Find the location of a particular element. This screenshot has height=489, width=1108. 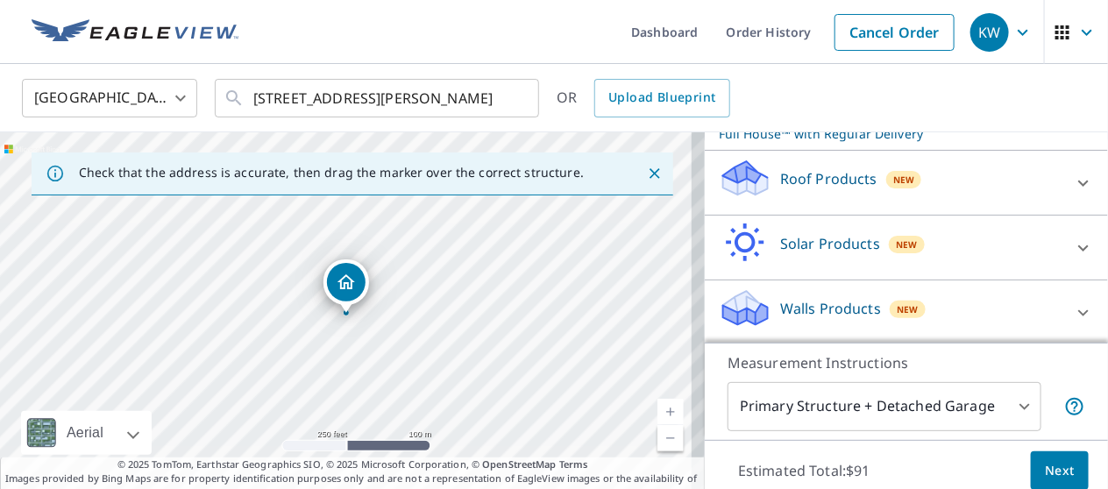

input: Search by address or latitude-longitude is located at coordinates (378, 98).